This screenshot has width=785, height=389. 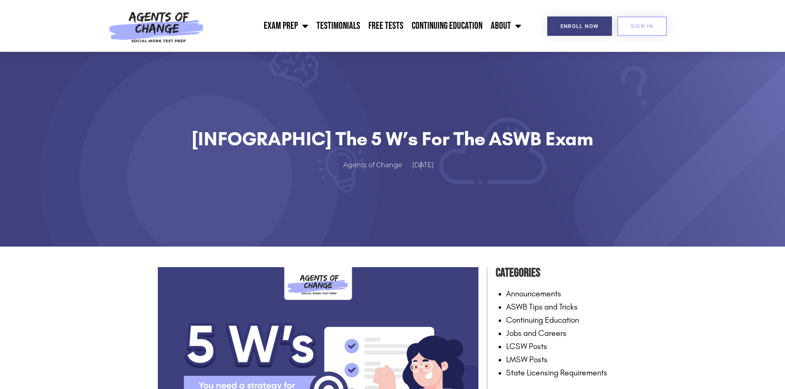 What do you see at coordinates (286, 26) in the screenshot?
I see `a: Exam Prep` at bounding box center [286, 26].